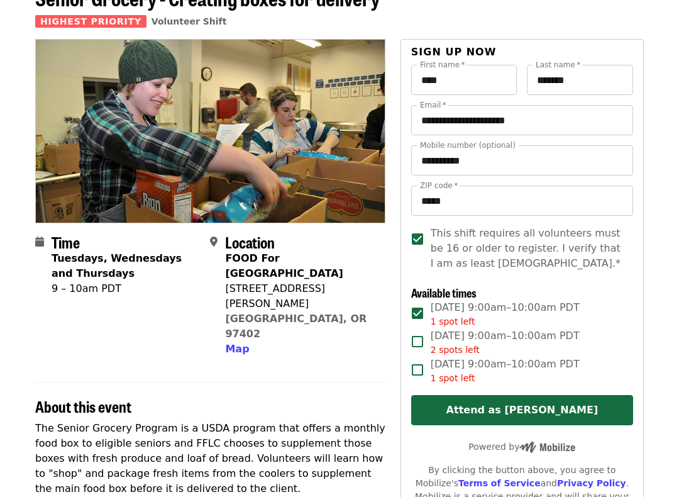 The width and height of the screenshot is (679, 497). What do you see at coordinates (455, 350) in the screenshot?
I see `span: 2 spots left` at bounding box center [455, 350].